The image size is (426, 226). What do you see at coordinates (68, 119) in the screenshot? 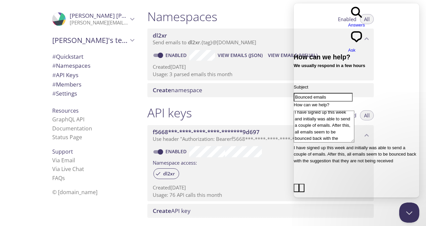
I see `a: GraphQL API` at bounding box center [68, 119].